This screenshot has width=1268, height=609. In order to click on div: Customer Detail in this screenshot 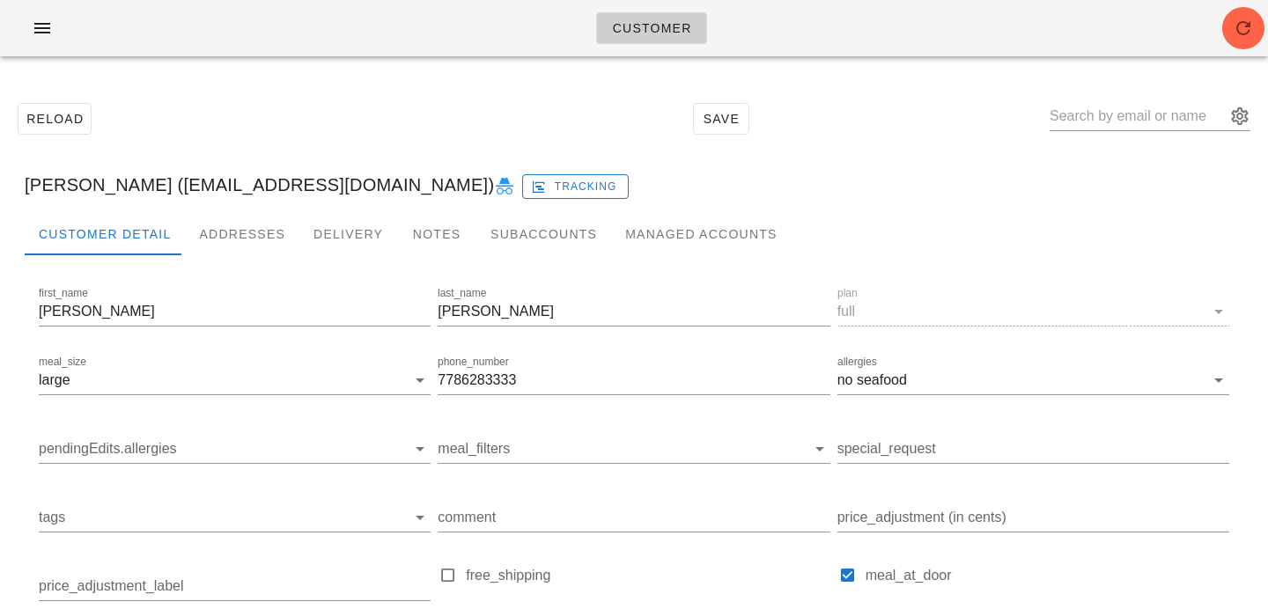, I will do `click(105, 234)`.